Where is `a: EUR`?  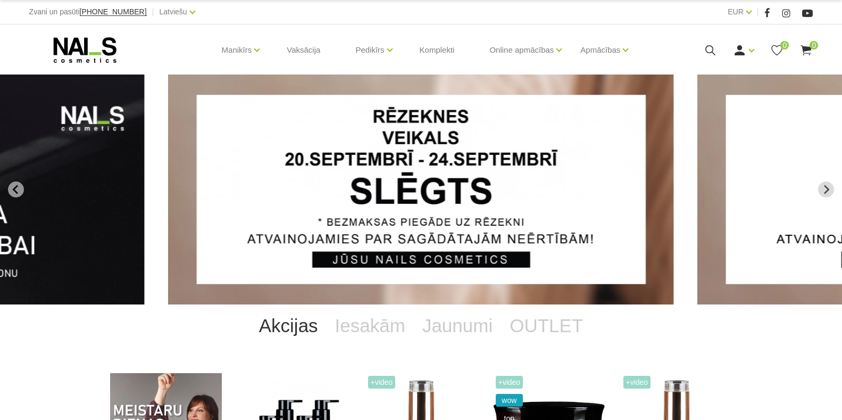
a: EUR is located at coordinates (736, 12).